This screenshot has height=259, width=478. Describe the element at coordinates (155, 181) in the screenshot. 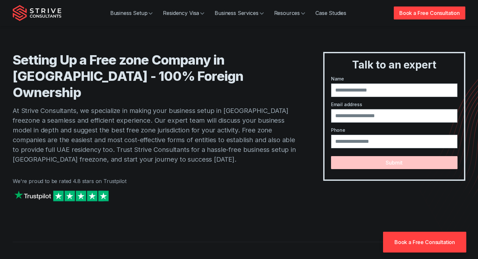

I see `p: We're proud to be rated 4.8 stars on Trustpilot` at that location.